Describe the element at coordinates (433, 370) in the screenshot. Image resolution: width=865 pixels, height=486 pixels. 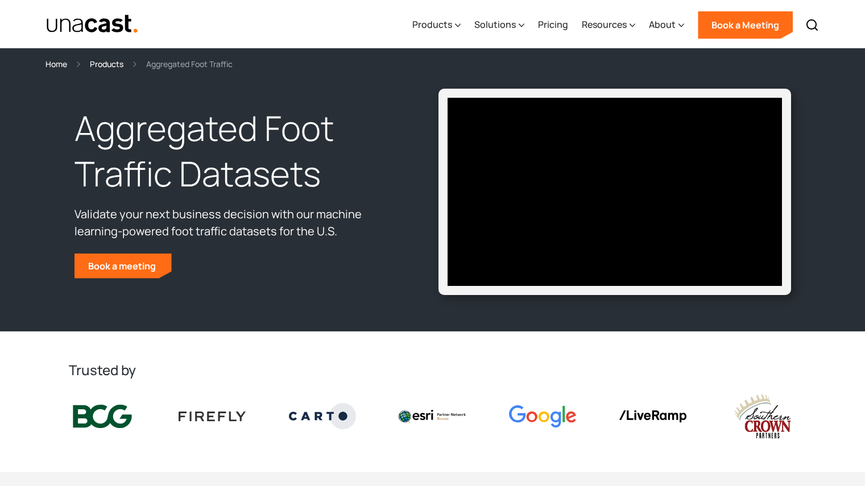
I see `h2: Trusted by` at that location.